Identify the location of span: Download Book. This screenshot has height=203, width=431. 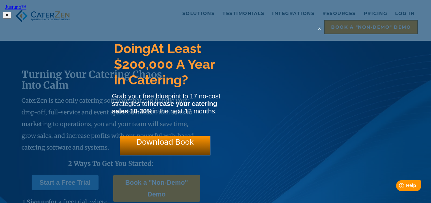
(165, 141).